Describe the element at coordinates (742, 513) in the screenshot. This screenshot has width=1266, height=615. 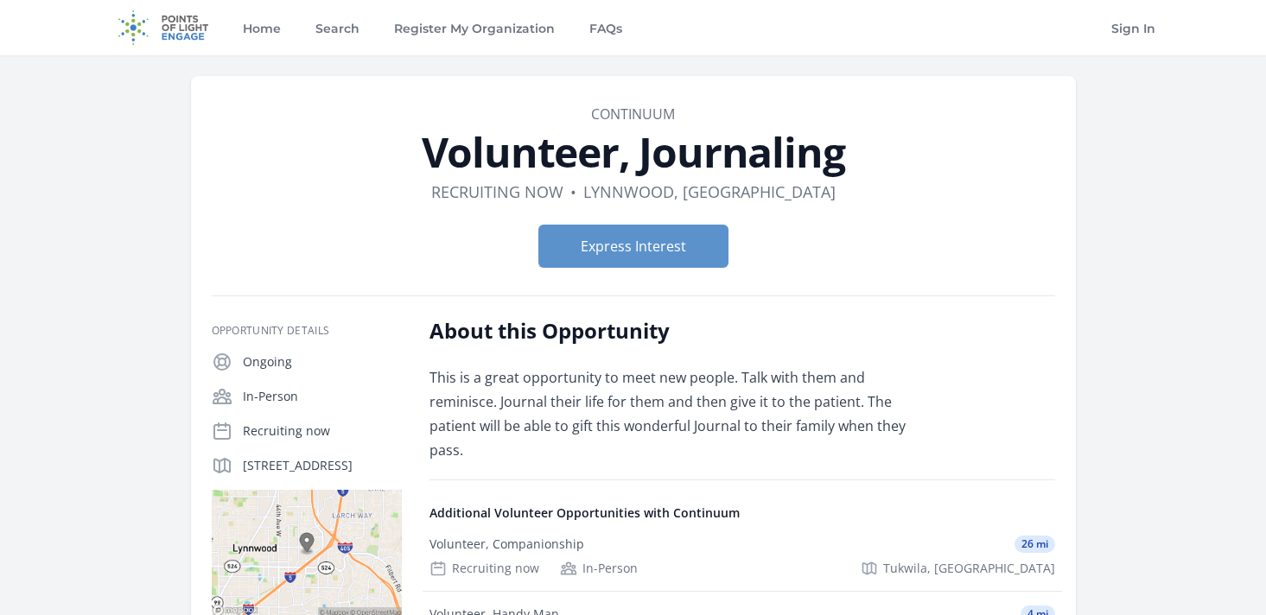
I see `h4: Additional Volunteer Opportunities with Continuum` at that location.